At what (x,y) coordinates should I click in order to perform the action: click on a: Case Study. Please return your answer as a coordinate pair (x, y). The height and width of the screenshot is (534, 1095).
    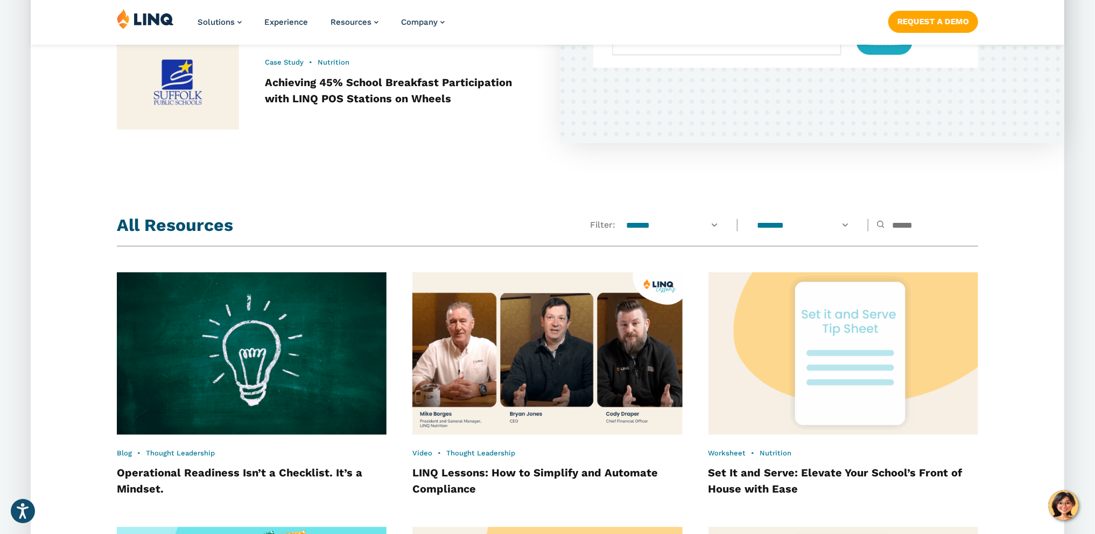
    Looking at the image, I should click on (285, 62).